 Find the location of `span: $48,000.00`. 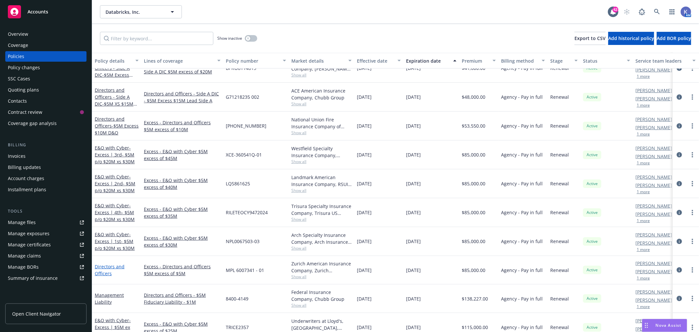

span: $48,000.00 is located at coordinates (474, 97).